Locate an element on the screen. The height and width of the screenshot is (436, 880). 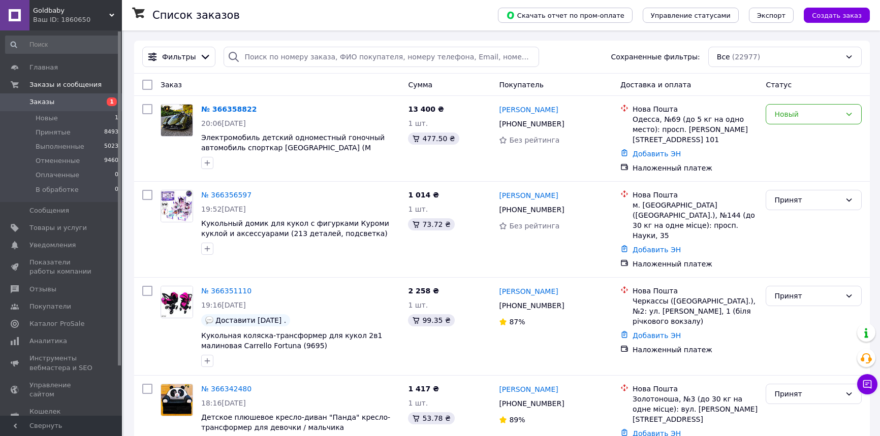
span: Главная is located at coordinates (44, 68).